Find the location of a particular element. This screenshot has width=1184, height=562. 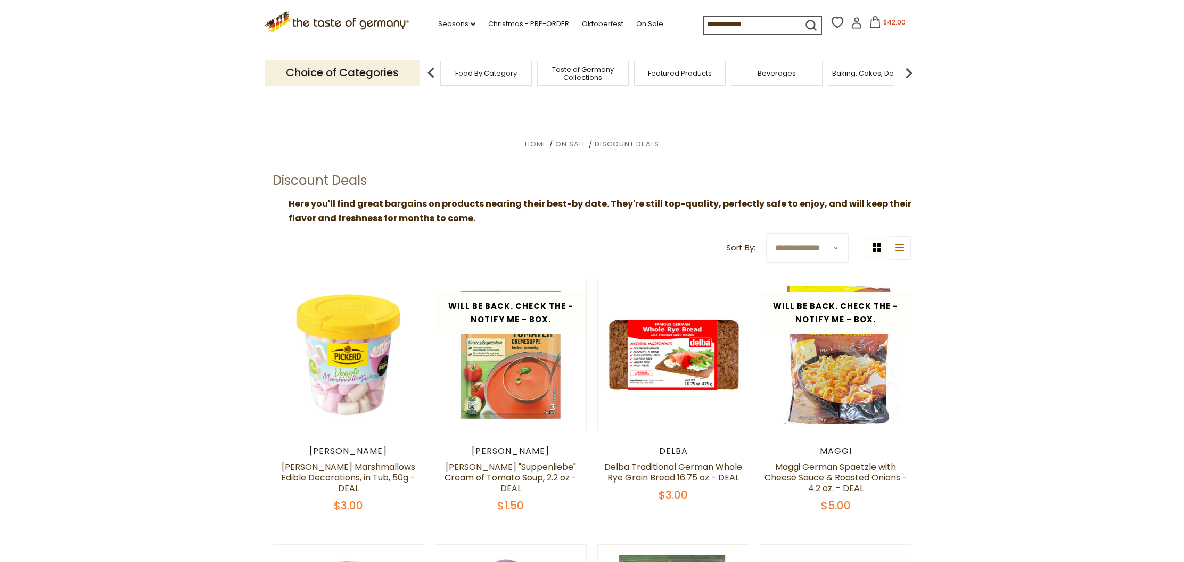

span: $5.00 is located at coordinates (836, 505).